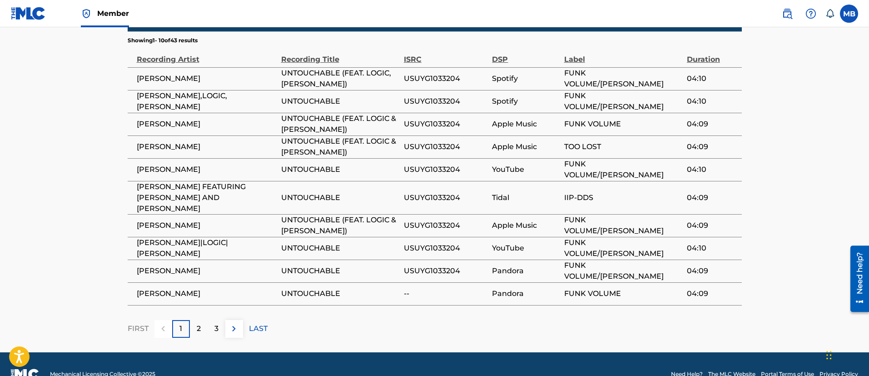 This screenshot has height=376, width=869. I want to click on span: IIP-DDS, so click(623, 198).